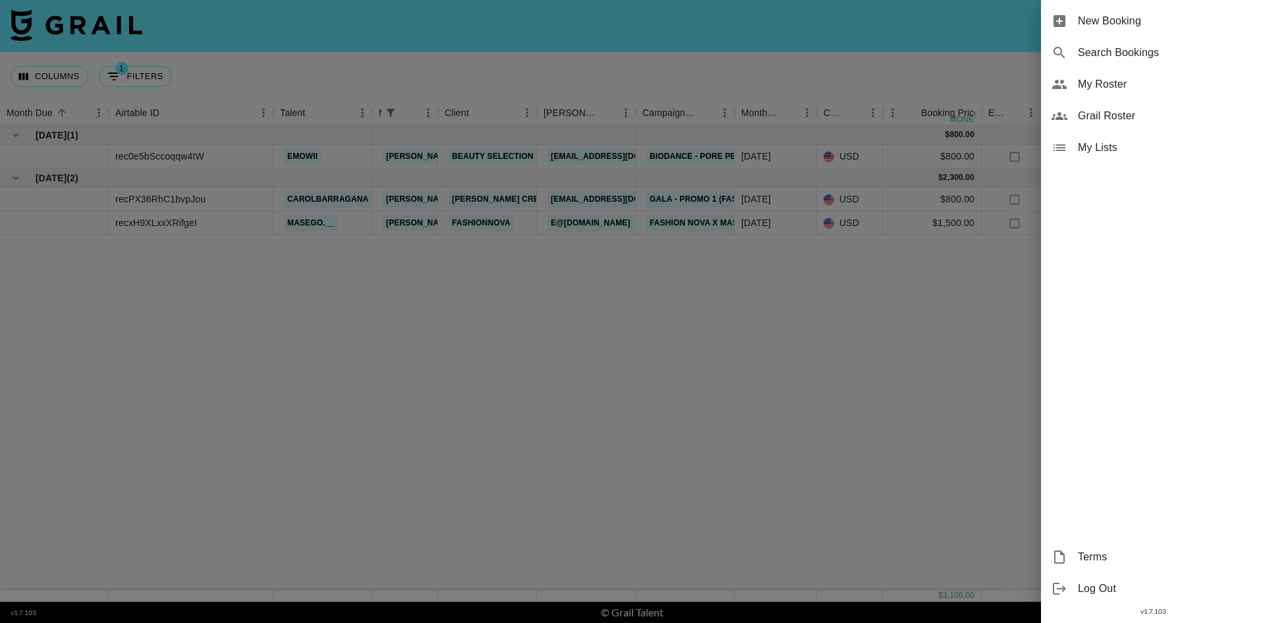 The height and width of the screenshot is (623, 1265). Describe the element at coordinates (1153, 611) in the screenshot. I see `div: v 1.7.103` at that location.